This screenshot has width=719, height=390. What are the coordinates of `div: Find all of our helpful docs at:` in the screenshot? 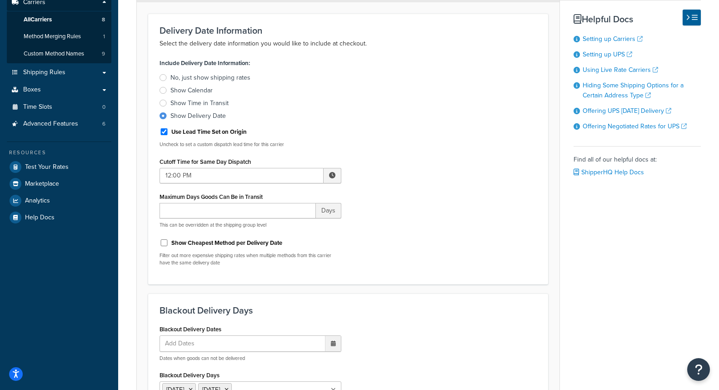 It's located at (638, 162).